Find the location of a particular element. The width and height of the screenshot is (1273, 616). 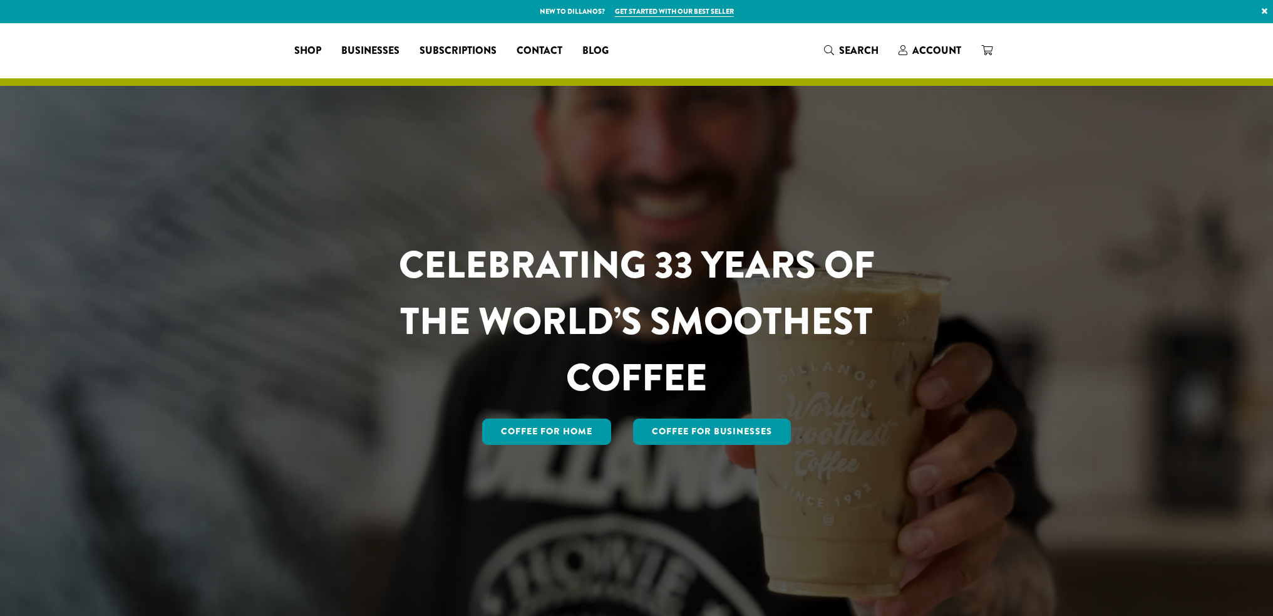

span: Search is located at coordinates (858, 50).